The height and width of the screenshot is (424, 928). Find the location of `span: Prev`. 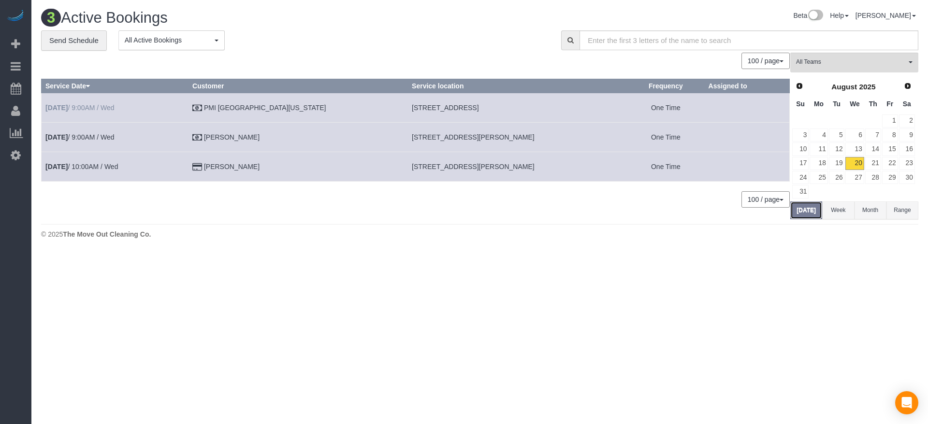

span: Prev is located at coordinates (799, 86).